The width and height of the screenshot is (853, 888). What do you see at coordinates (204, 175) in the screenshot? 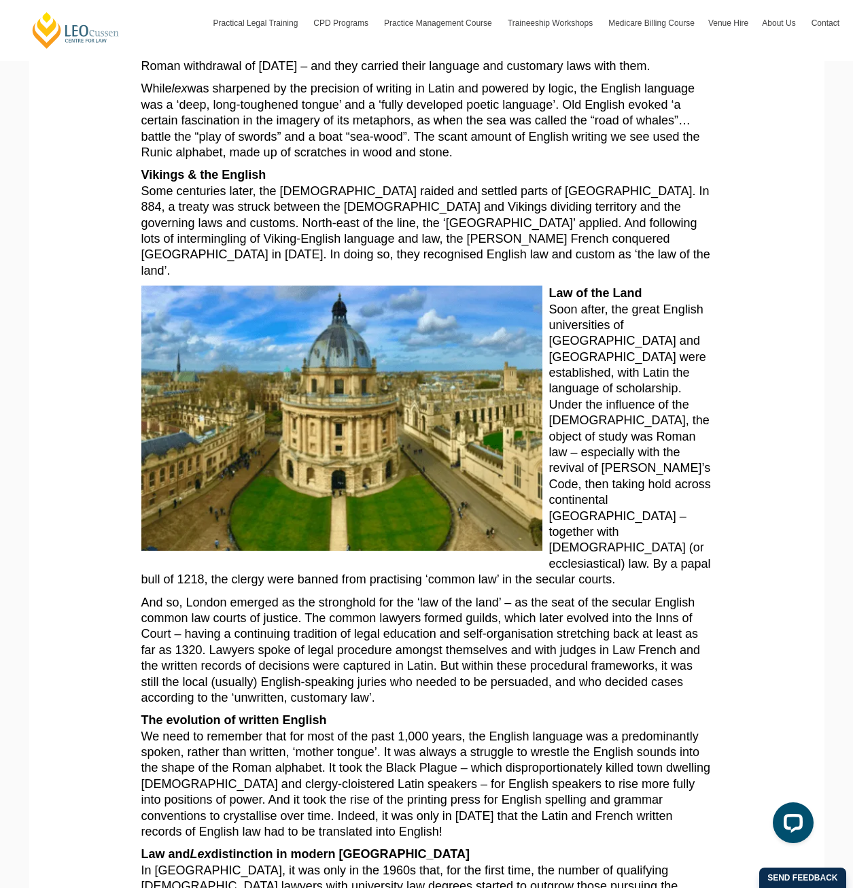
I see `strong: Vikings & the English` at bounding box center [204, 175].